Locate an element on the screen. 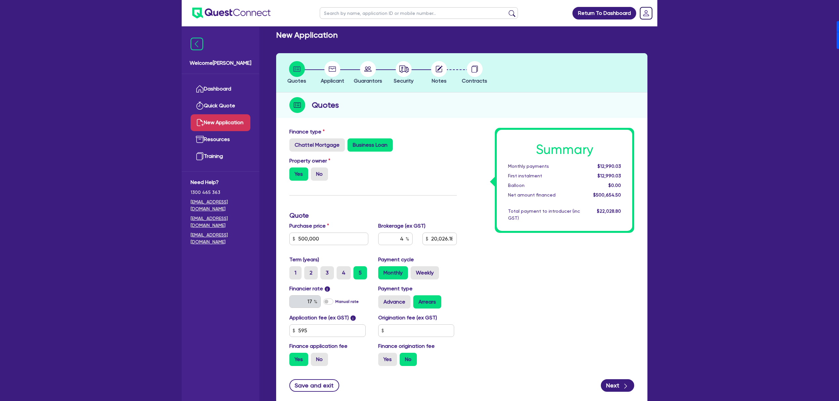 The image size is (839, 401). span: Contracts is located at coordinates (474, 81).